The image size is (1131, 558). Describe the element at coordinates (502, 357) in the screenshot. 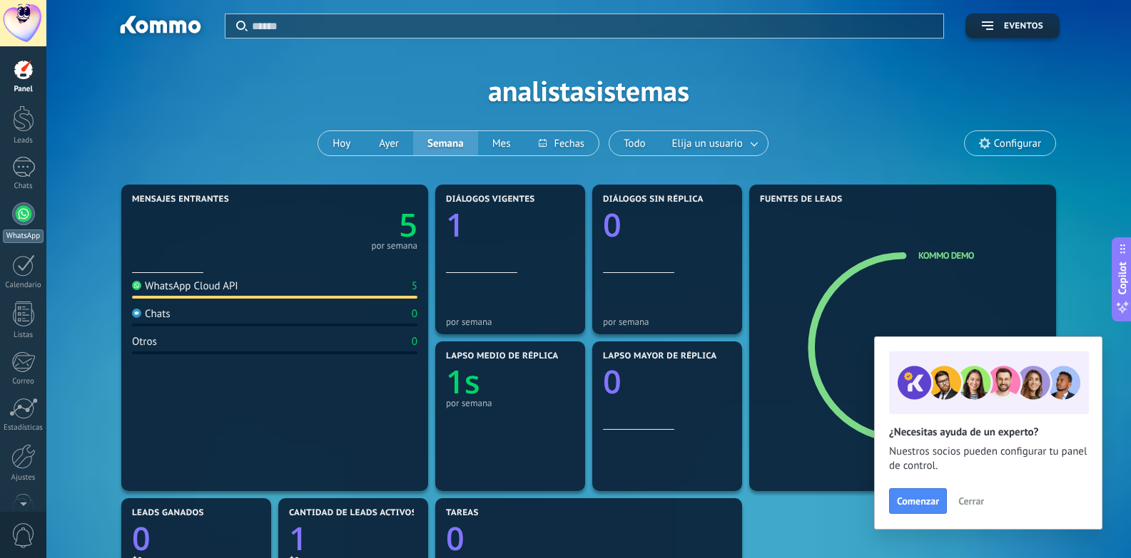

I see `span: Lapso medio de réplica` at that location.